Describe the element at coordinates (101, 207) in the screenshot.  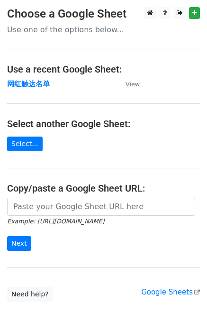
I see `input: Paste your Google Sheet URL here` at that location.